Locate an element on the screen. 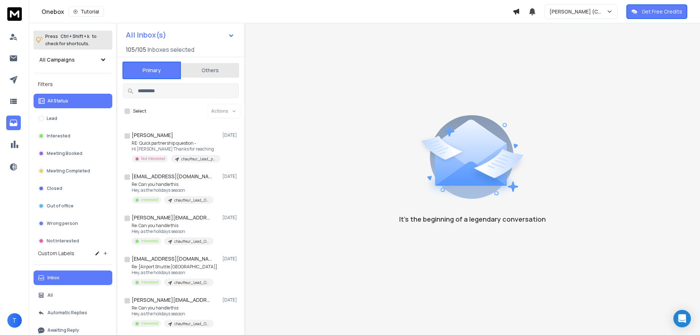 This screenshot has width=700, height=335. h3: Filters is located at coordinates (73, 84).